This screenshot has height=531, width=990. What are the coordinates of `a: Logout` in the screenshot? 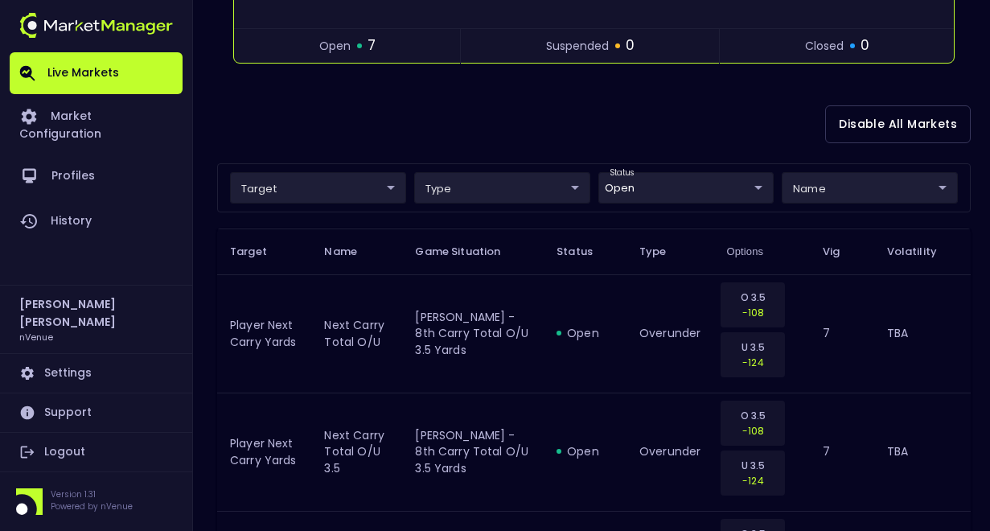 It's located at (96, 452).